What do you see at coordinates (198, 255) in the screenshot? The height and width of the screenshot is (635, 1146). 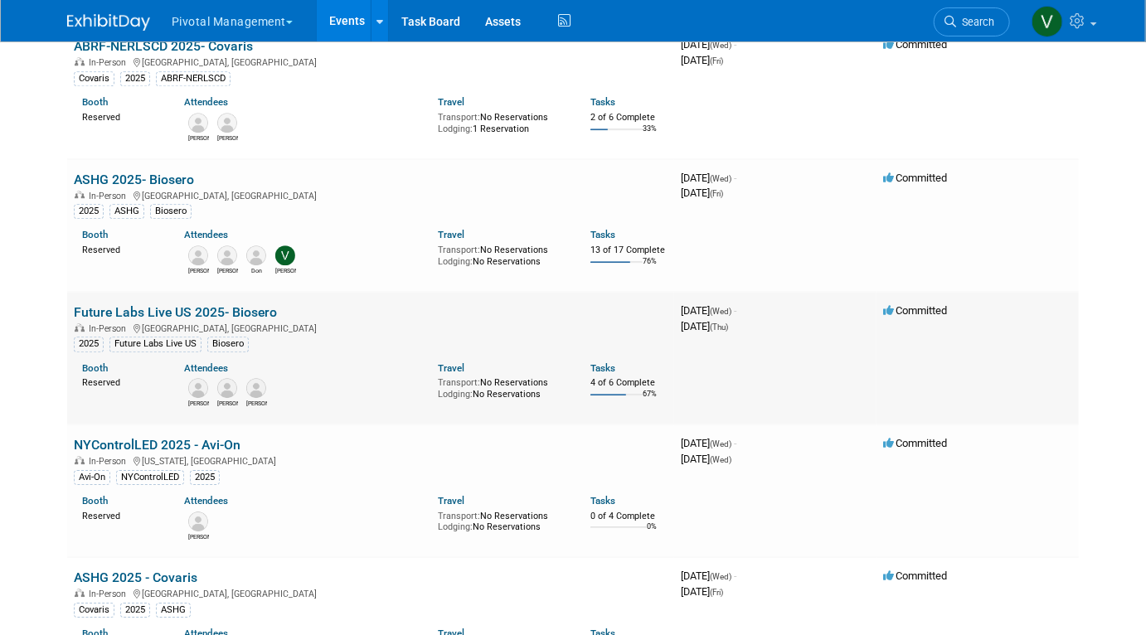 I see `img: Michael Langan` at bounding box center [198, 255].